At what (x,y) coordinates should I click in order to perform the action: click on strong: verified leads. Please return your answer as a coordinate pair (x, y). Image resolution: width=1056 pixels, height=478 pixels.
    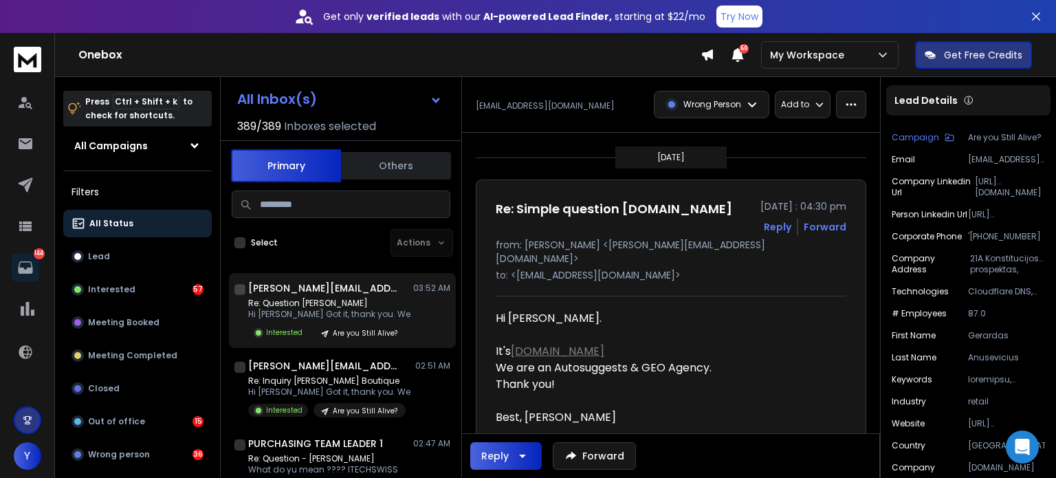
    Looking at the image, I should click on (403, 16).